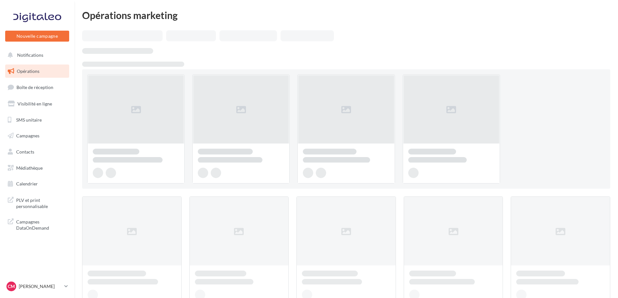 The image size is (618, 298). Describe the element at coordinates (37, 71) in the screenshot. I see `a: Opérations` at that location.